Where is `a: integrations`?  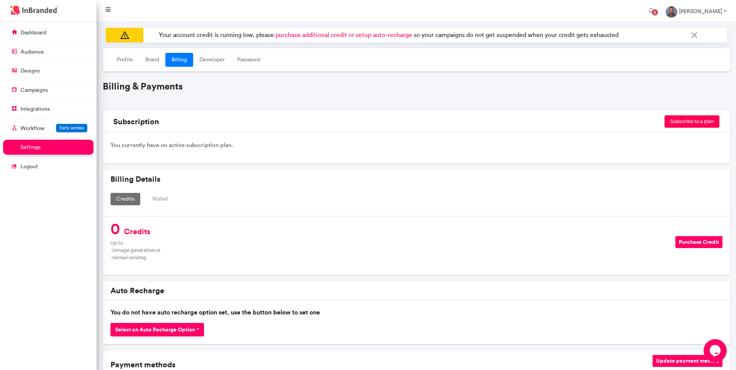 a: integrations is located at coordinates (48, 109).